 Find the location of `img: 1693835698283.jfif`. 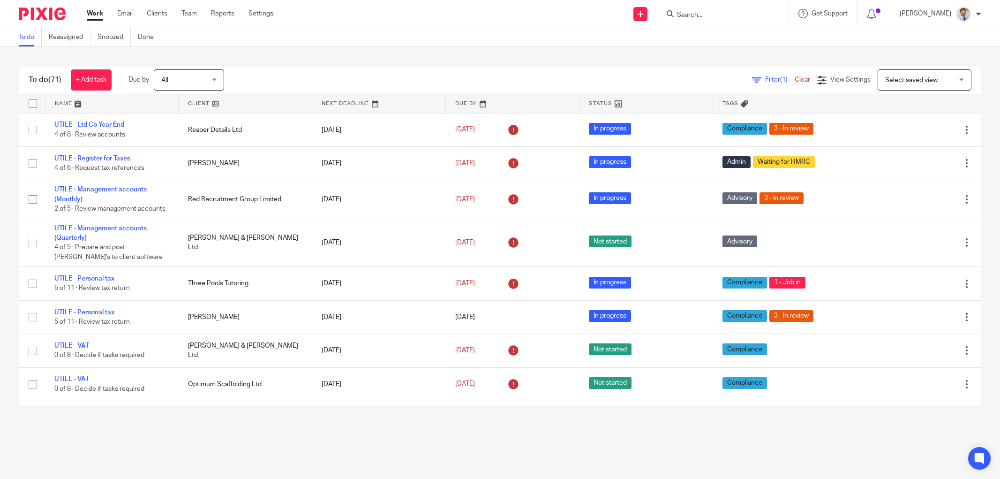

img: 1693835698283.jfif is located at coordinates (963, 14).